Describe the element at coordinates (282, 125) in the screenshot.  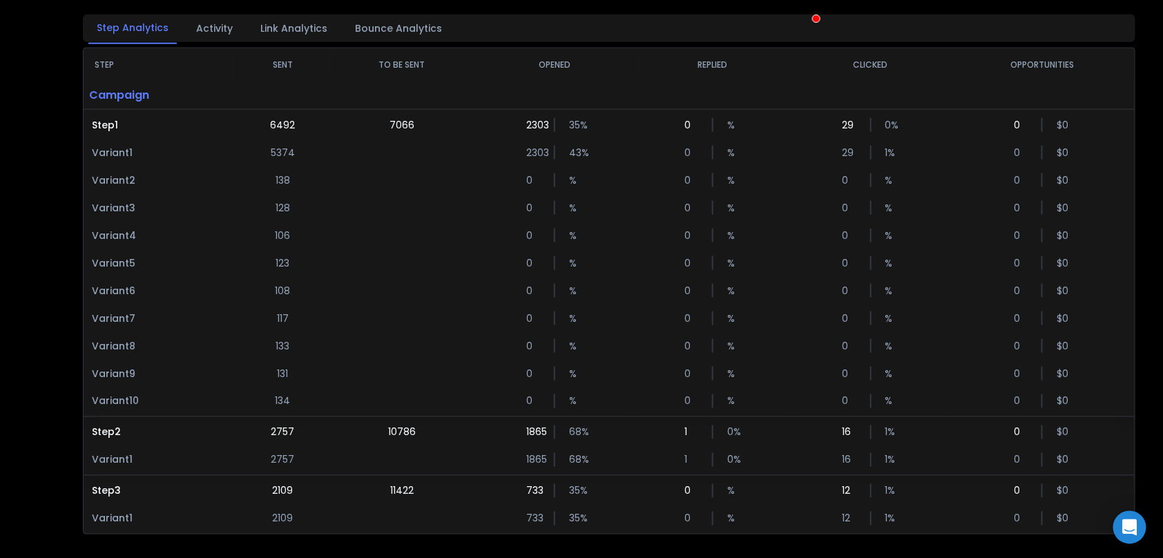
I see `p: 6492` at that location.